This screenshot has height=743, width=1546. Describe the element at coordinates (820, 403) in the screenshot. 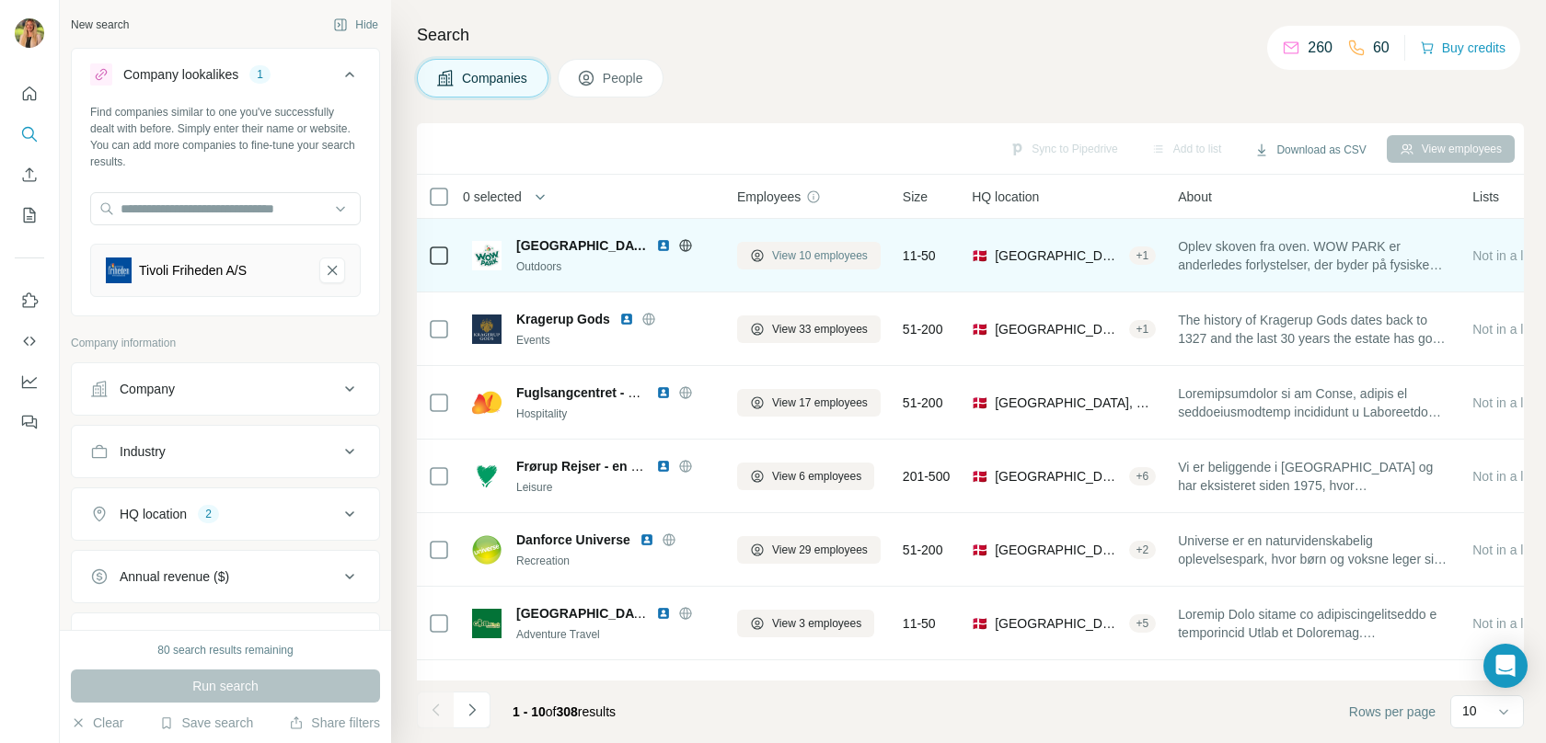

I see `span: View 17 employees` at that location.